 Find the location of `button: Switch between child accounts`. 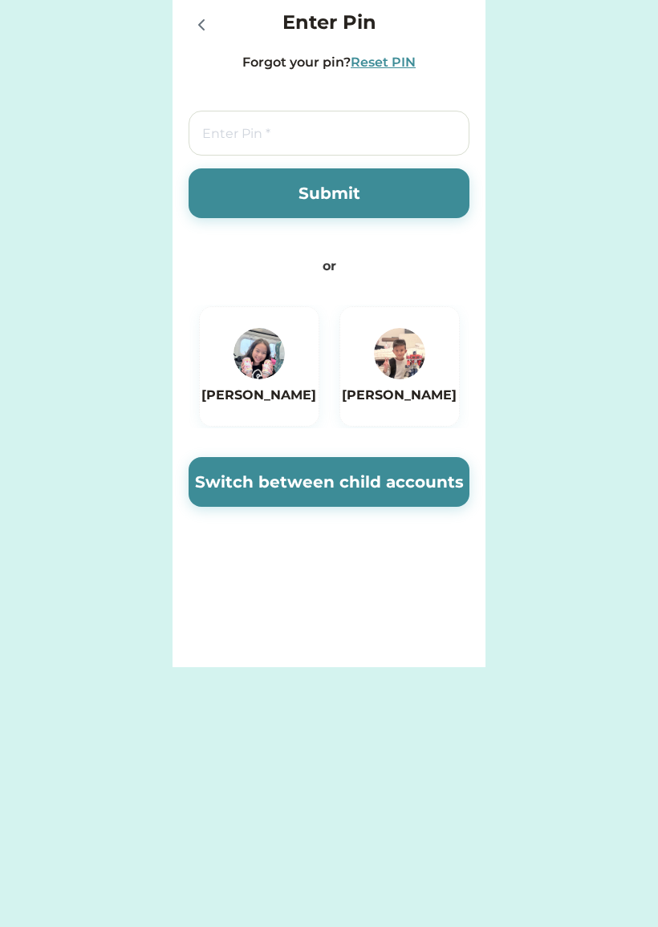

button: Switch between child accounts is located at coordinates (329, 482).